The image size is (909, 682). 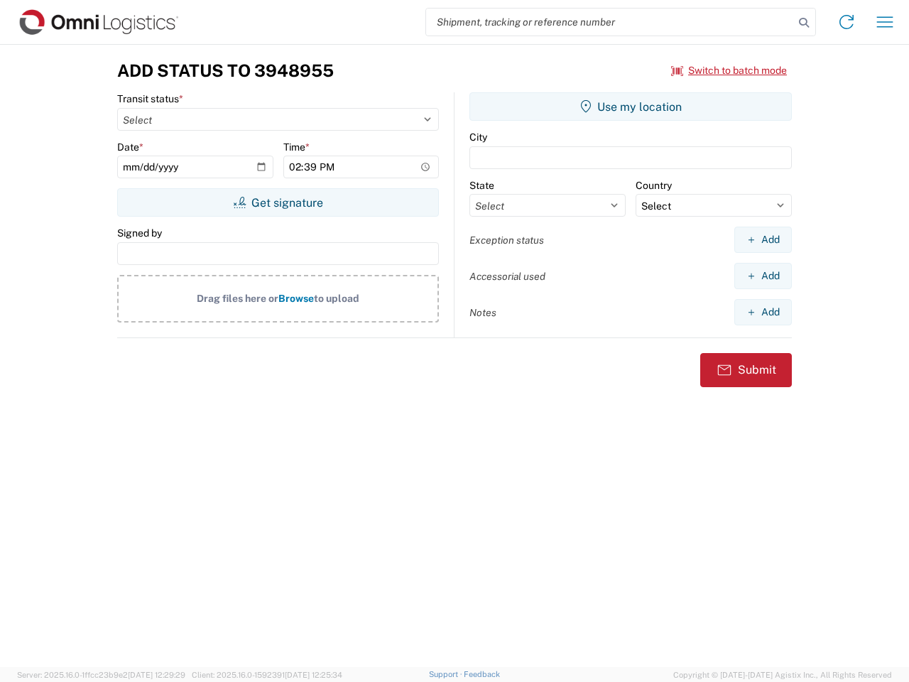 What do you see at coordinates (225, 70) in the screenshot?
I see `h3: Add Status to 3948955` at bounding box center [225, 70].